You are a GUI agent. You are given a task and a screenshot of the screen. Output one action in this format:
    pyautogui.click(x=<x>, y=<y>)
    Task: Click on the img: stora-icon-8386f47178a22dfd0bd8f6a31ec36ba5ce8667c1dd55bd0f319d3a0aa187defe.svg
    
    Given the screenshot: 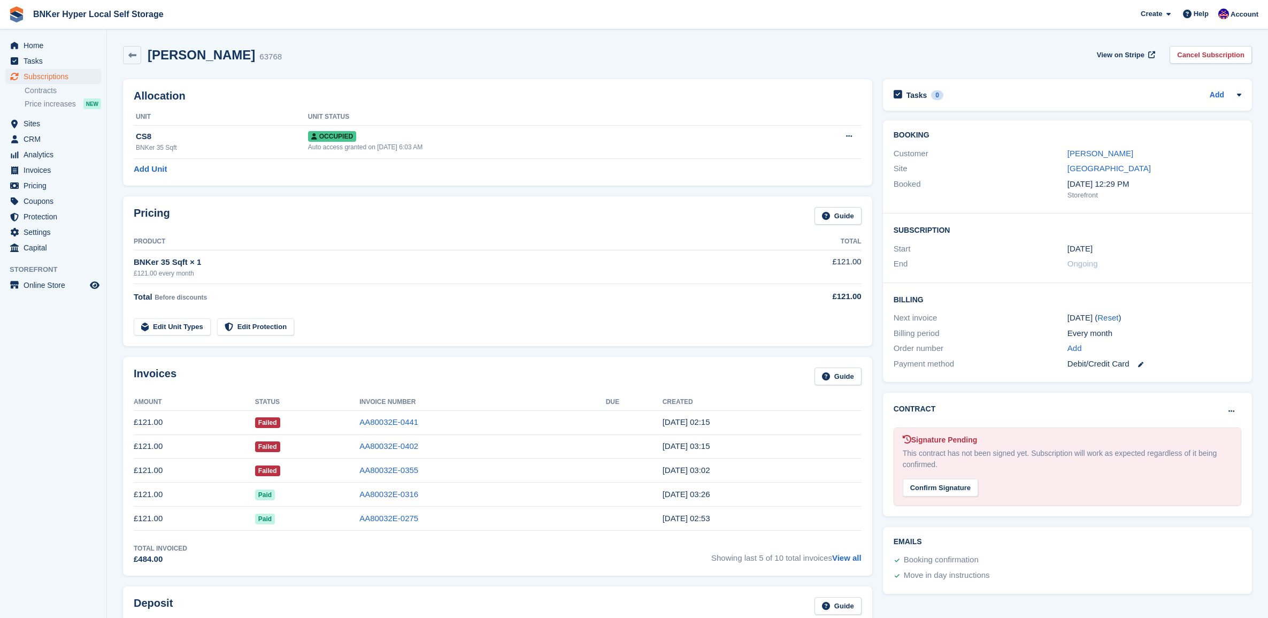 What is the action you would take?
    pyautogui.click(x=17, y=14)
    